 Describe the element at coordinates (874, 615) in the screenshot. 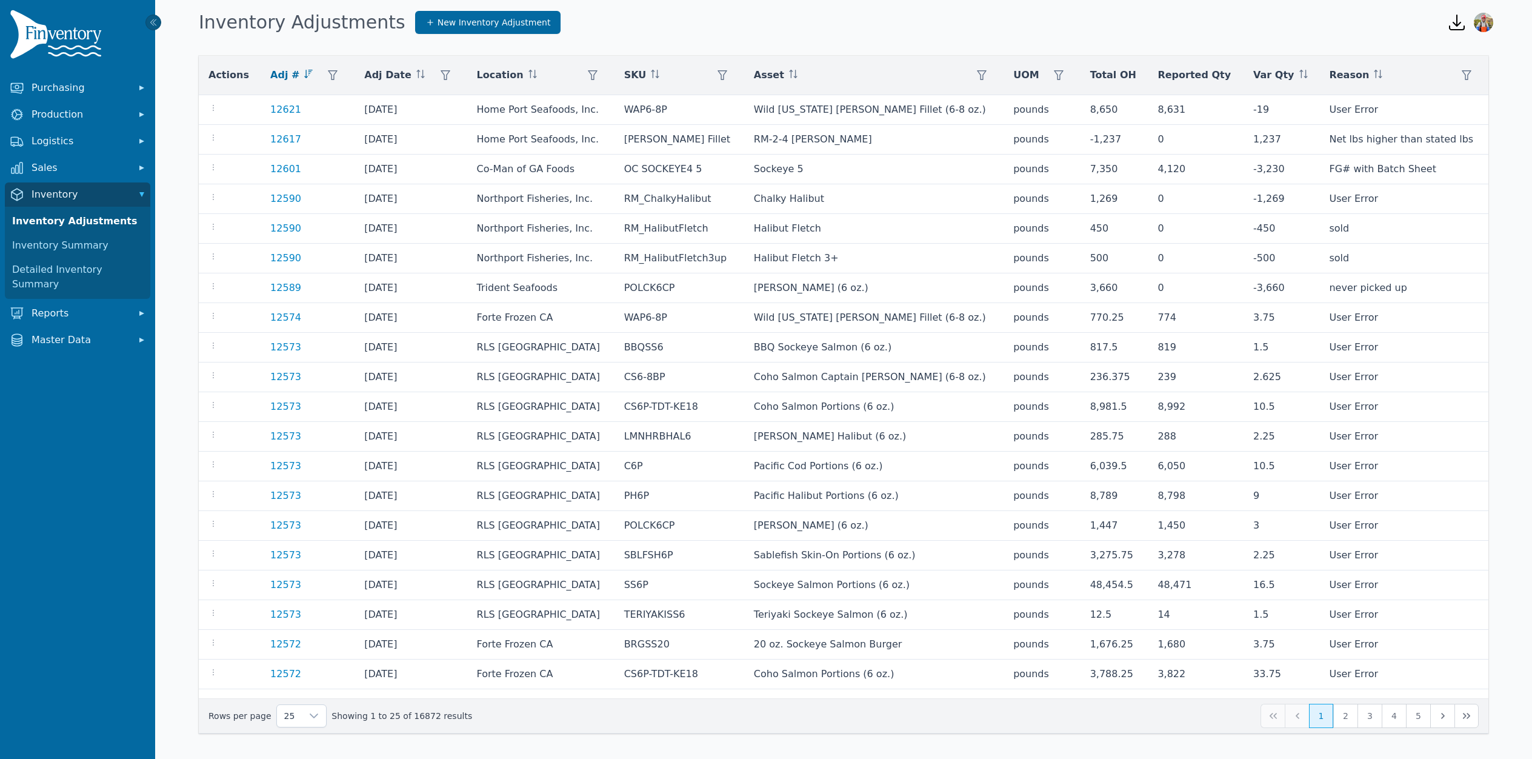

I see `td: Teriyaki Sockeye Salmon (6 oz.)` at that location.